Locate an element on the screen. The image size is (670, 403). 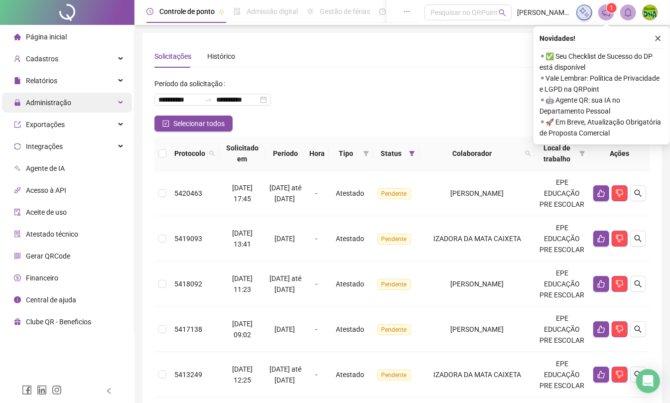
span: Financeiro is located at coordinates (42, 278).